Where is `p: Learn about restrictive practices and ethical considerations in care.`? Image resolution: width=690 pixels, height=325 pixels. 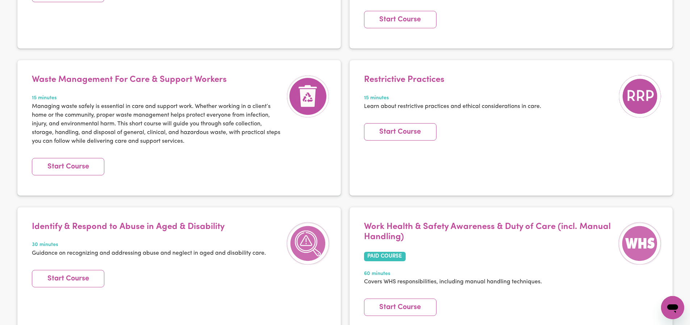
p: Learn about restrictive practices and ethical considerations in care. is located at coordinates (453, 107).